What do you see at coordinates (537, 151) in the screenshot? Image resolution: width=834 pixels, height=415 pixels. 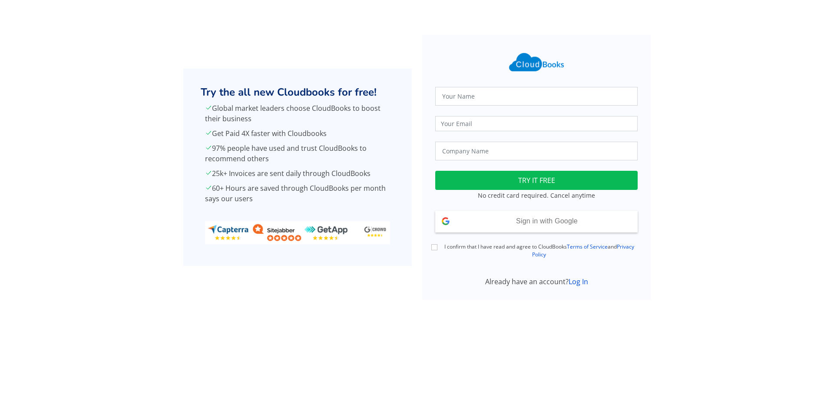 I see `input: Company Name` at bounding box center [537, 151].